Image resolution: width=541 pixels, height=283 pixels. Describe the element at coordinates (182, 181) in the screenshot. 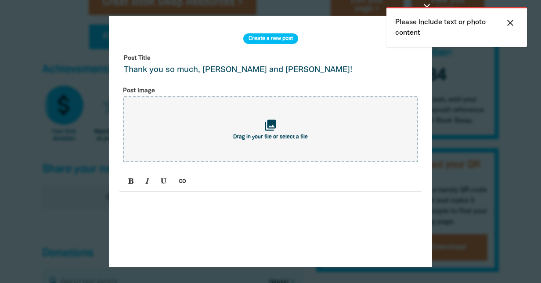

I see `button: Link (CTRL+K)` at that location.